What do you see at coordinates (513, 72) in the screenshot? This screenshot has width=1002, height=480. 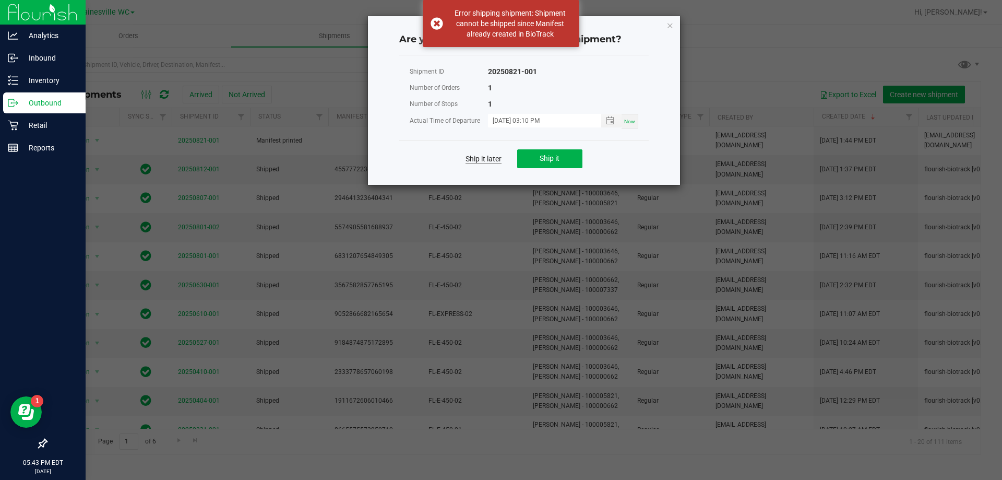 I see `div: 20250821-001` at bounding box center [513, 72].